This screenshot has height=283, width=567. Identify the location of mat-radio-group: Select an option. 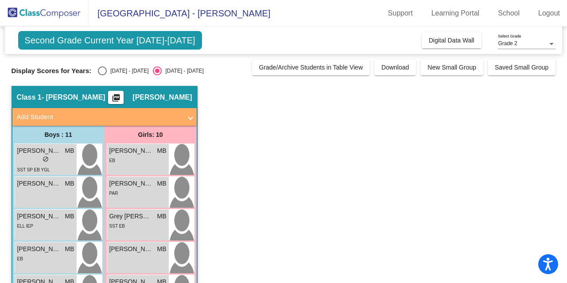
(151, 71).